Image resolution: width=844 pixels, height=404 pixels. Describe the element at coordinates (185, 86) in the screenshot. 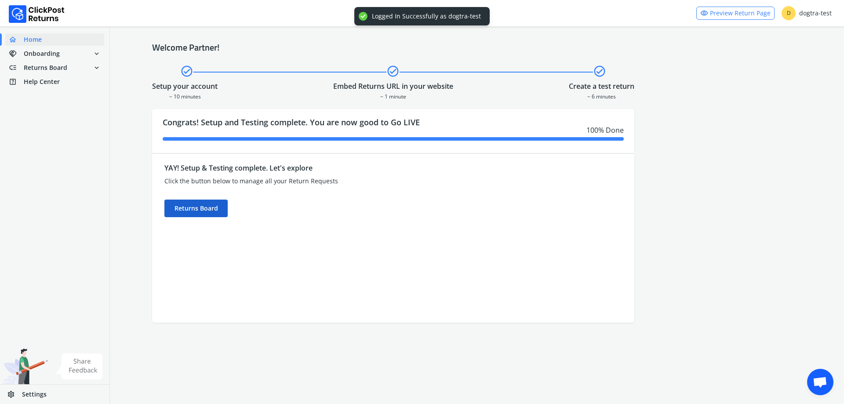

I see `div: Setup your account` at that location.